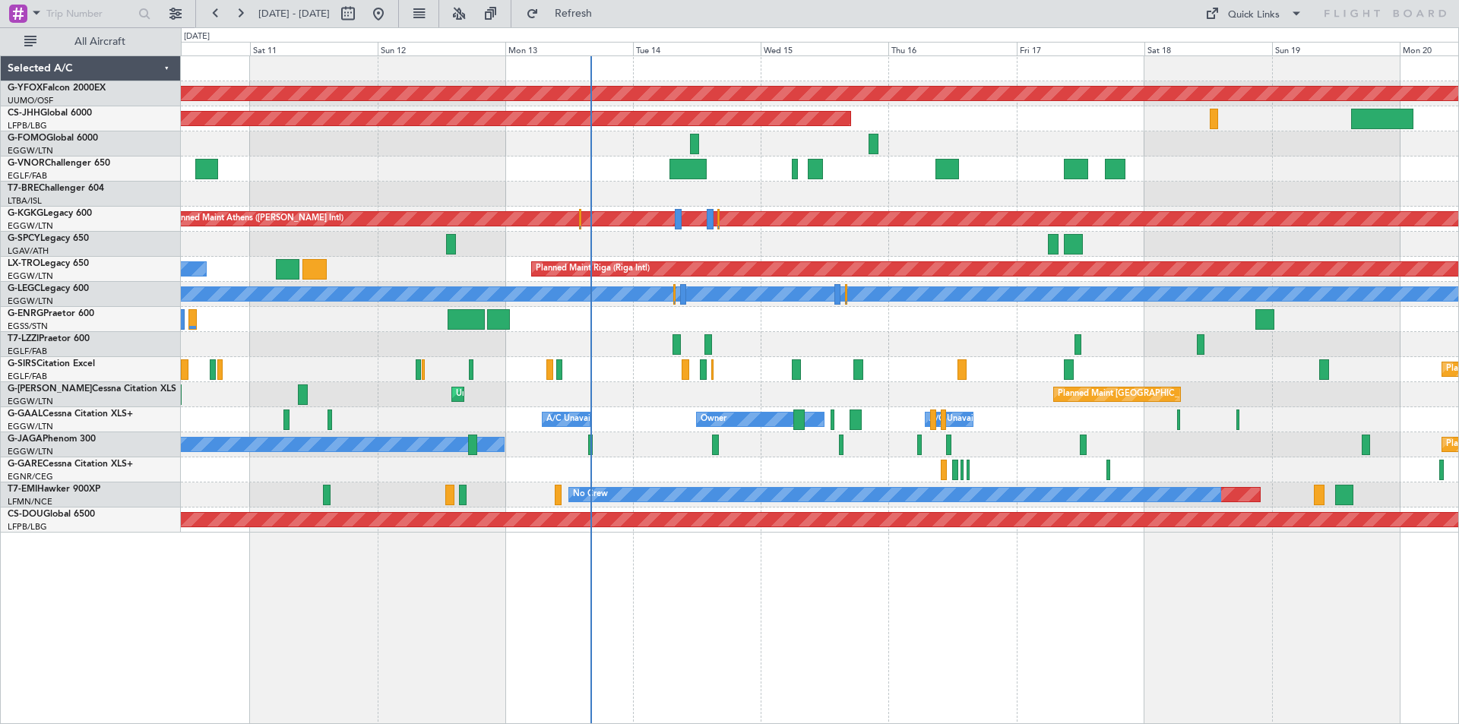  Describe the element at coordinates (1254, 14) in the screenshot. I see `button: Quick Links` at that location.